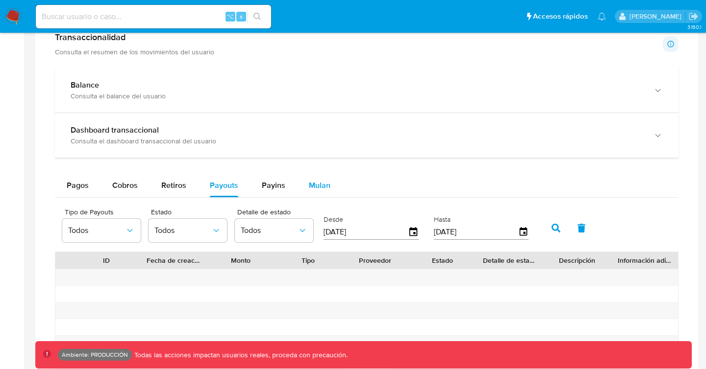  Describe the element at coordinates (657, 16) in the screenshot. I see `p: horacio.montalvetti@mercadolibre.com` at that location.